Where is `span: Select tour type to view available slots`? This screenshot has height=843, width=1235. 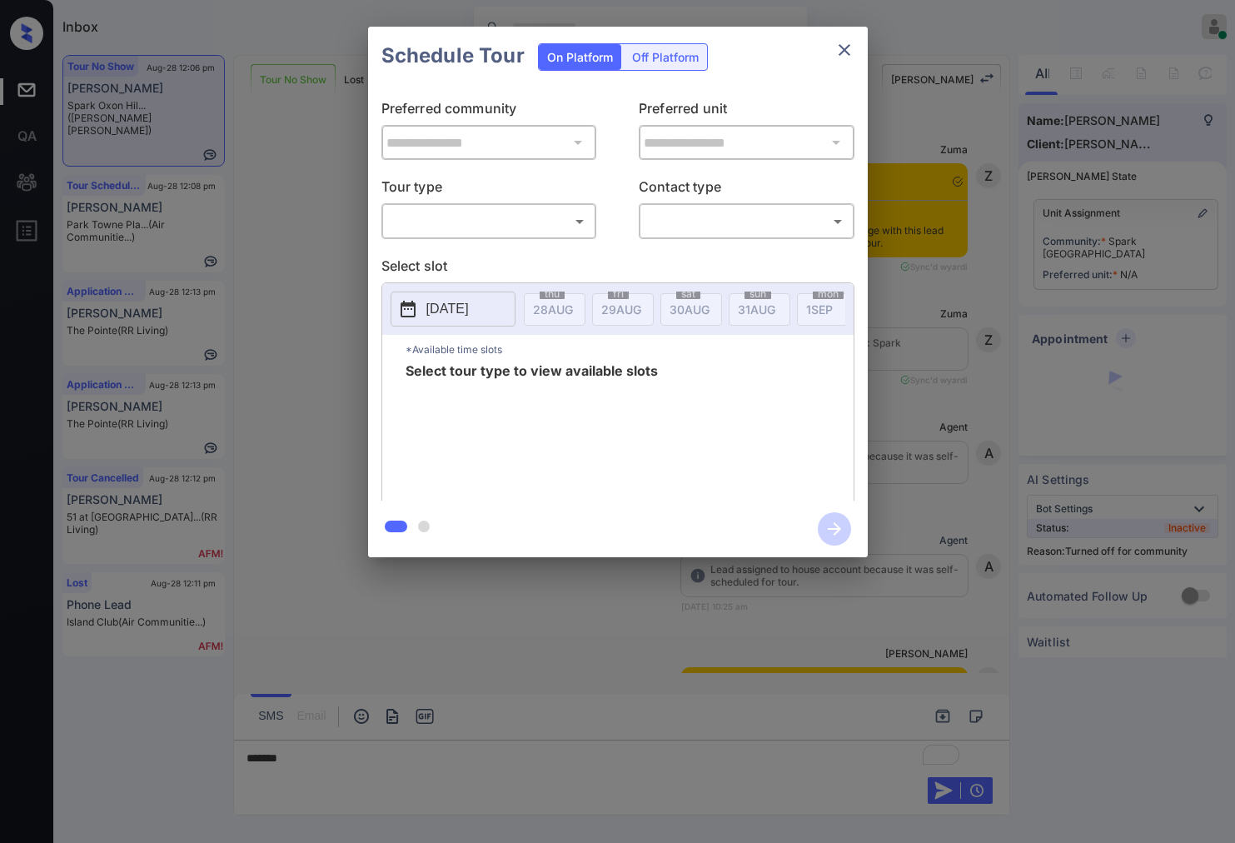 span: Select tour type to view available slots is located at coordinates (531, 430).